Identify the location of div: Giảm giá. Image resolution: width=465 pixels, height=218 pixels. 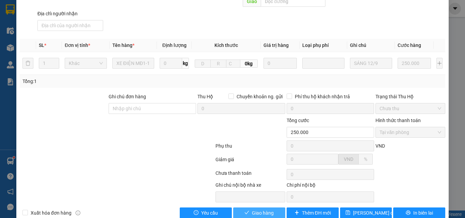
(250, 162).